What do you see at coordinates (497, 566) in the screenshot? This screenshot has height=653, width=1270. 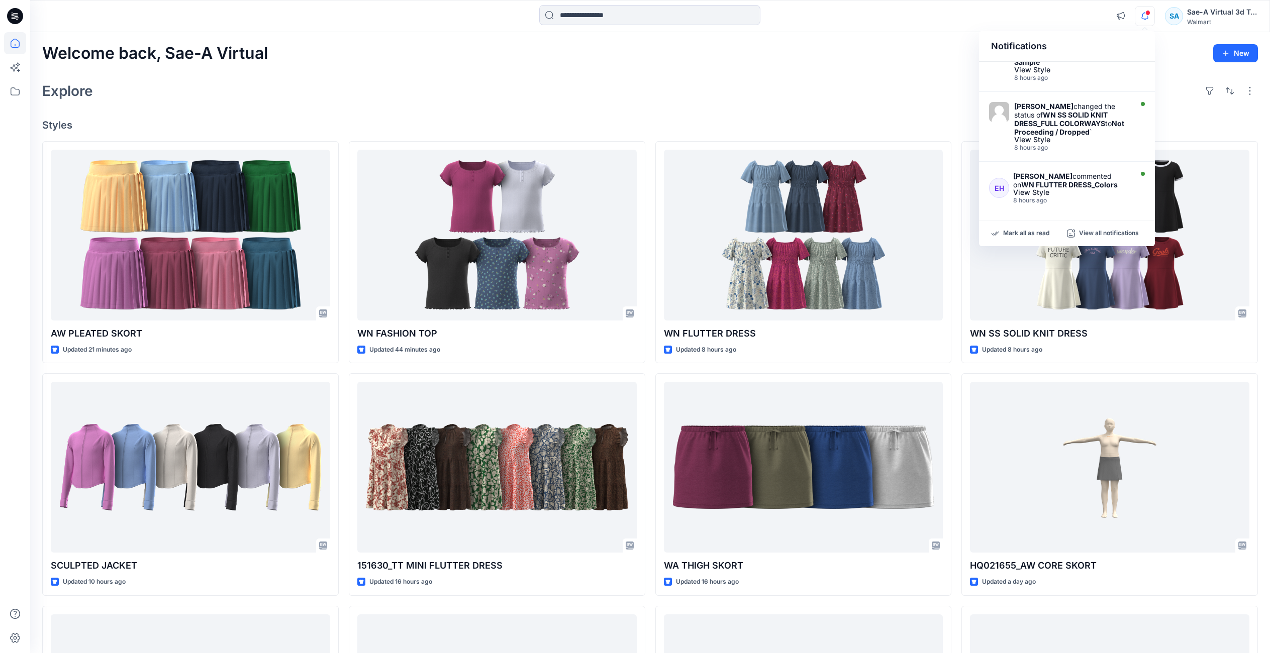 I see `p: 151630_TT MINI FLUTTER DRESS` at bounding box center [497, 566].